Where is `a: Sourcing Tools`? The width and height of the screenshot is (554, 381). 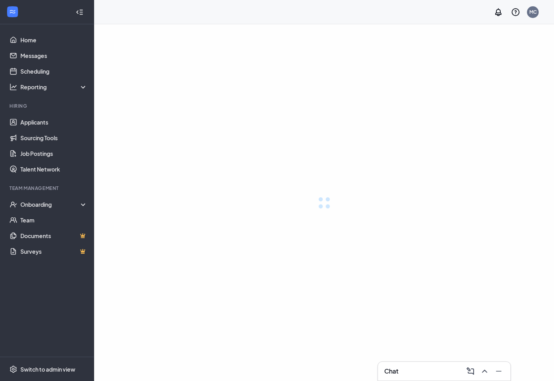 a: Sourcing Tools is located at coordinates (54, 138).